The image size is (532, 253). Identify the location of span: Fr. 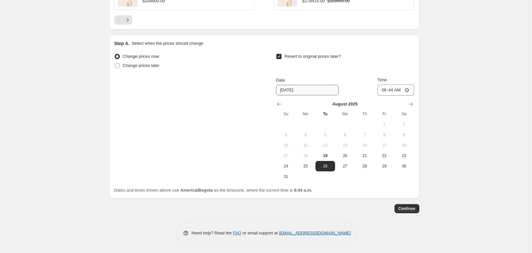
(384, 114).